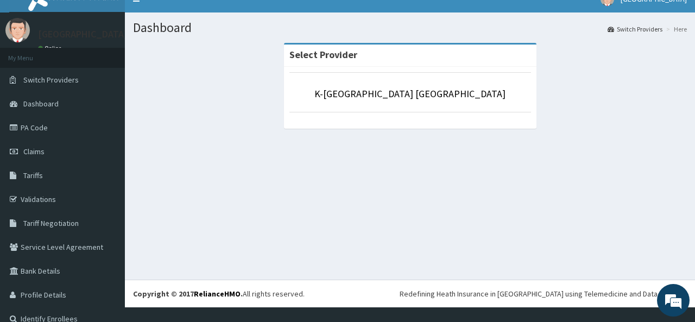 This screenshot has height=322, width=695. What do you see at coordinates (51, 80) in the screenshot?
I see `span: Switch Providers` at bounding box center [51, 80].